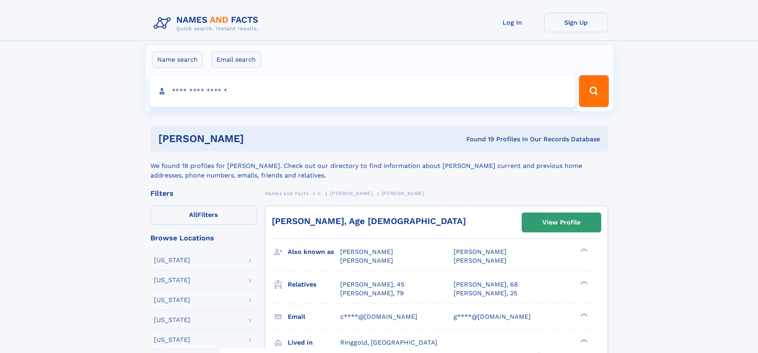  What do you see at coordinates (562, 223) in the screenshot?
I see `a: View Profile` at bounding box center [562, 223].